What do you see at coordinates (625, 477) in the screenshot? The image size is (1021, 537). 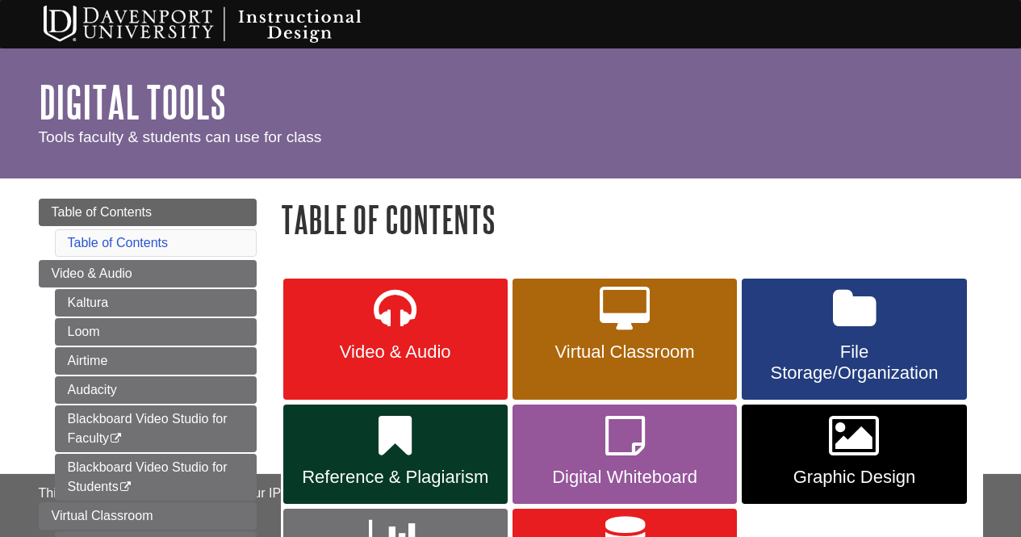 I see `span: Digital Whiteboard` at bounding box center [625, 477].